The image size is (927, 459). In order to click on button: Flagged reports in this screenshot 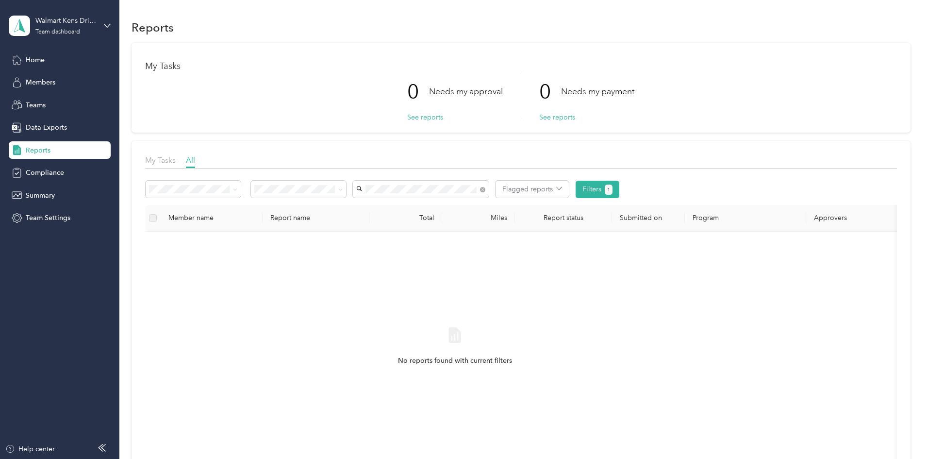, I will do `click(532, 189)`.